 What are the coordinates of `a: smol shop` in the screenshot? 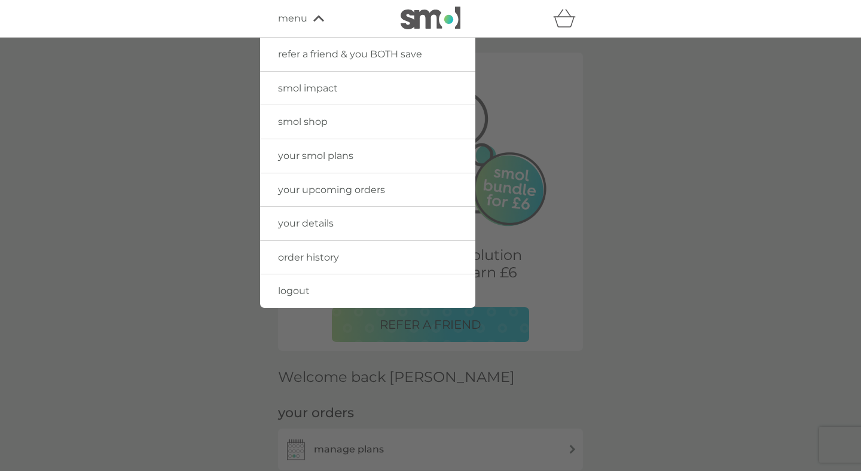 It's located at (368, 122).